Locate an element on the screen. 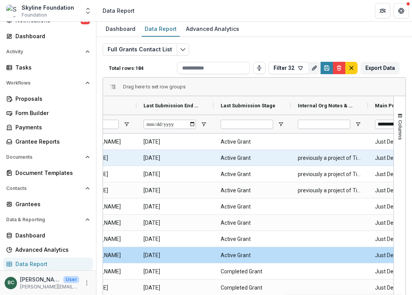 The height and width of the screenshot is (295, 412). div: Tasks is located at coordinates (51, 67).